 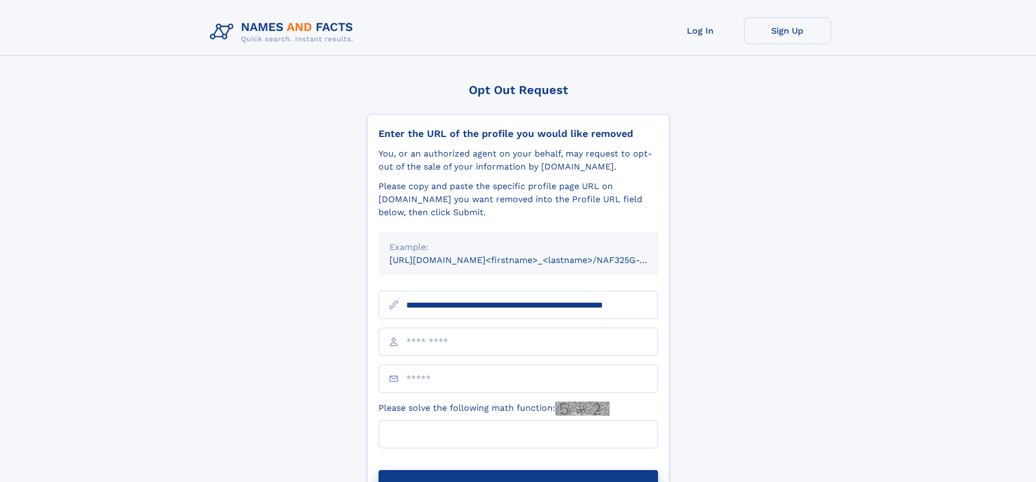 What do you see at coordinates (494, 409) in the screenshot?
I see `label: Please solve the following math function:` at bounding box center [494, 409].